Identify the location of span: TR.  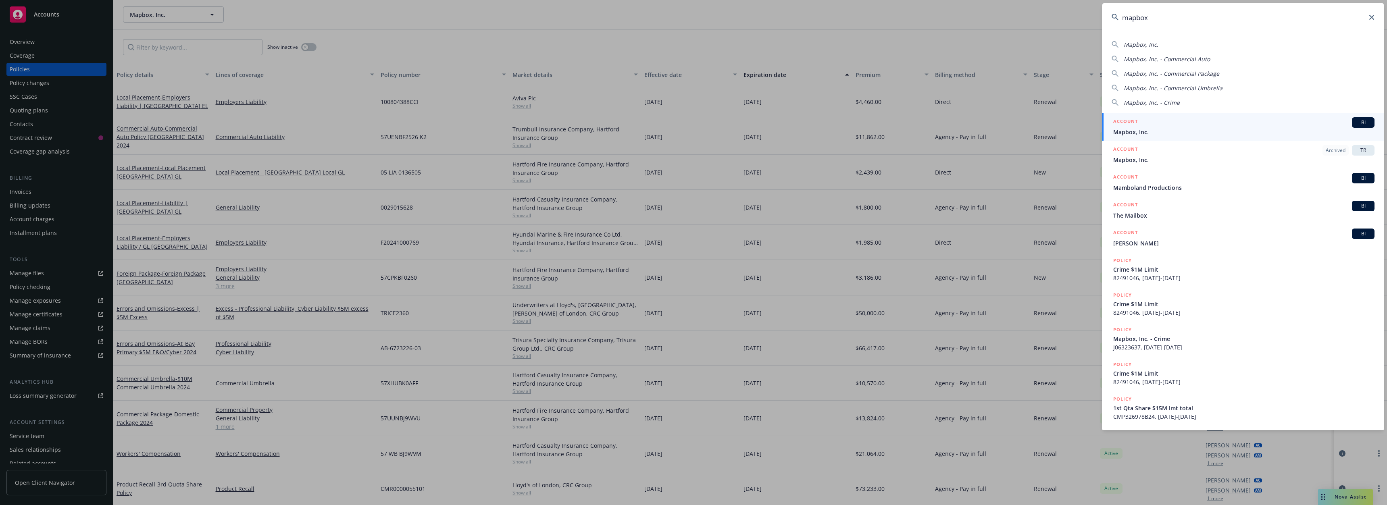
(1363, 150).